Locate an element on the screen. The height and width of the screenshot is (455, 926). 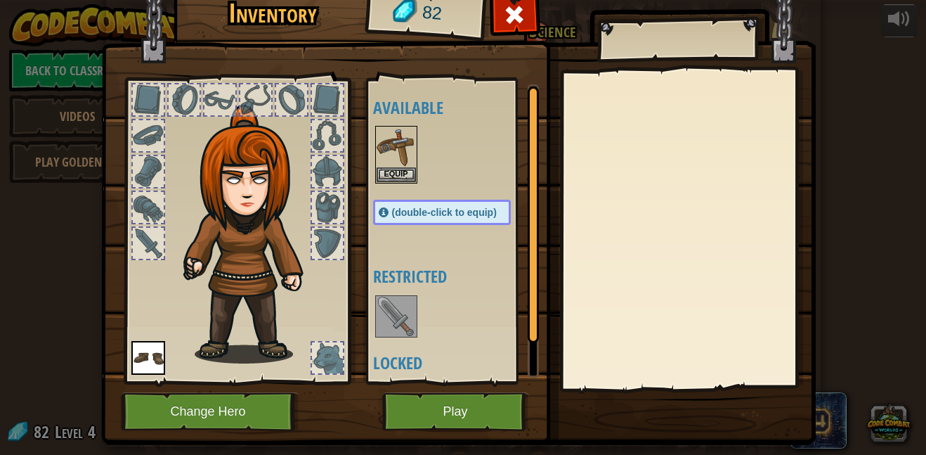
button: Play is located at coordinates (455, 411).